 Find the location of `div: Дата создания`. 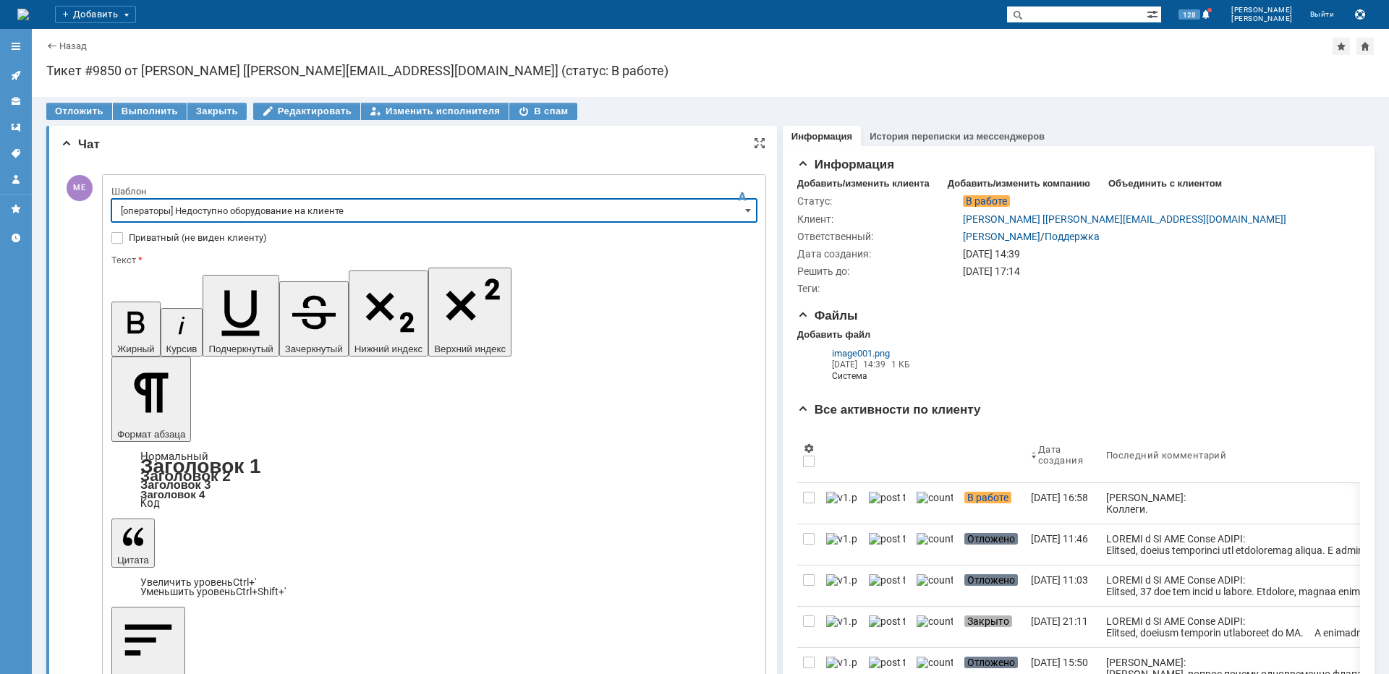

div: Дата создания is located at coordinates (1061, 455).